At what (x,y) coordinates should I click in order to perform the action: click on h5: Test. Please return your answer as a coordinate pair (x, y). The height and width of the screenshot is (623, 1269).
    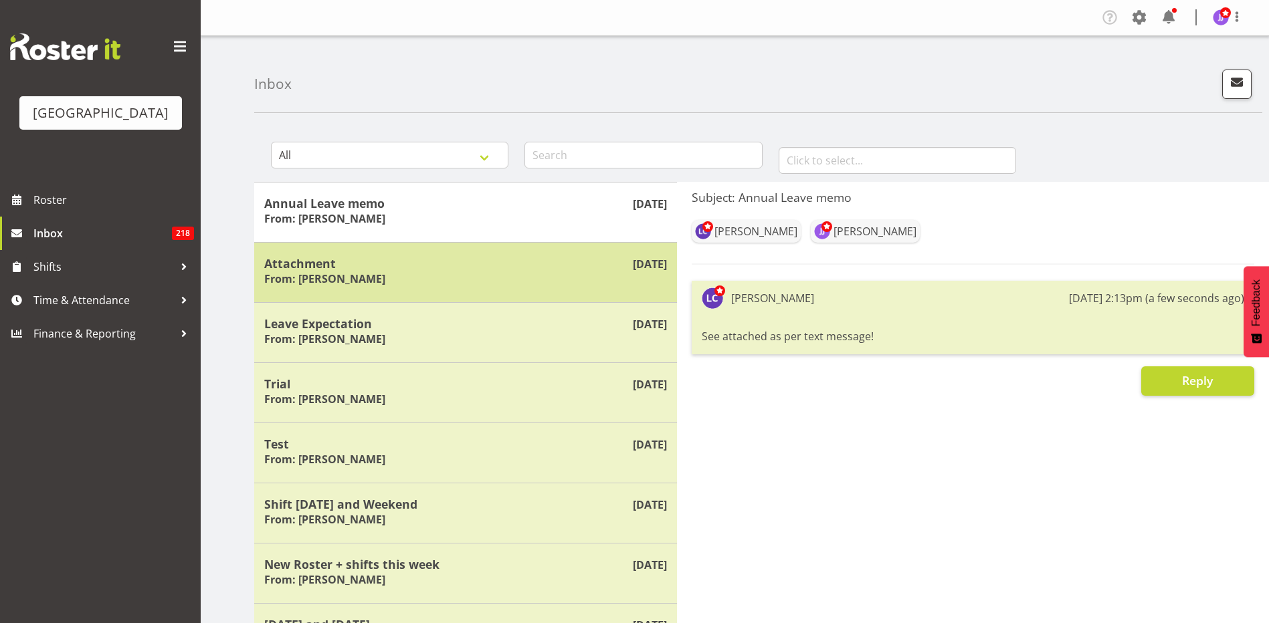
    Looking at the image, I should click on (466, 444).